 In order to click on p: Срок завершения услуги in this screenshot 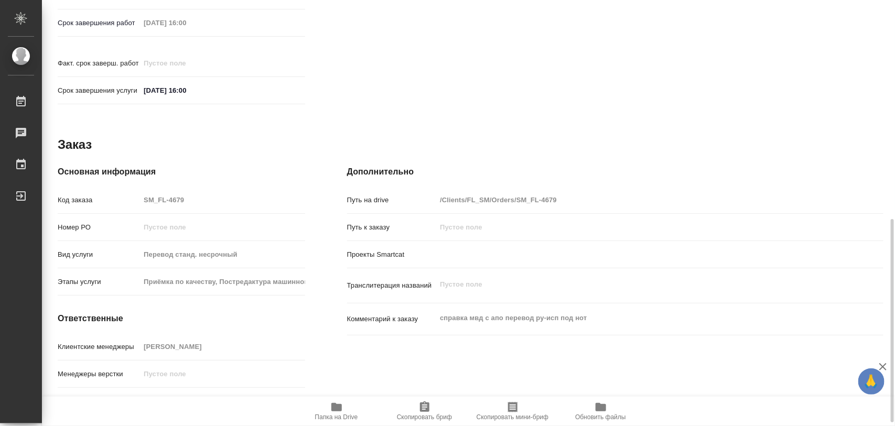, I will do `click(99, 91)`.